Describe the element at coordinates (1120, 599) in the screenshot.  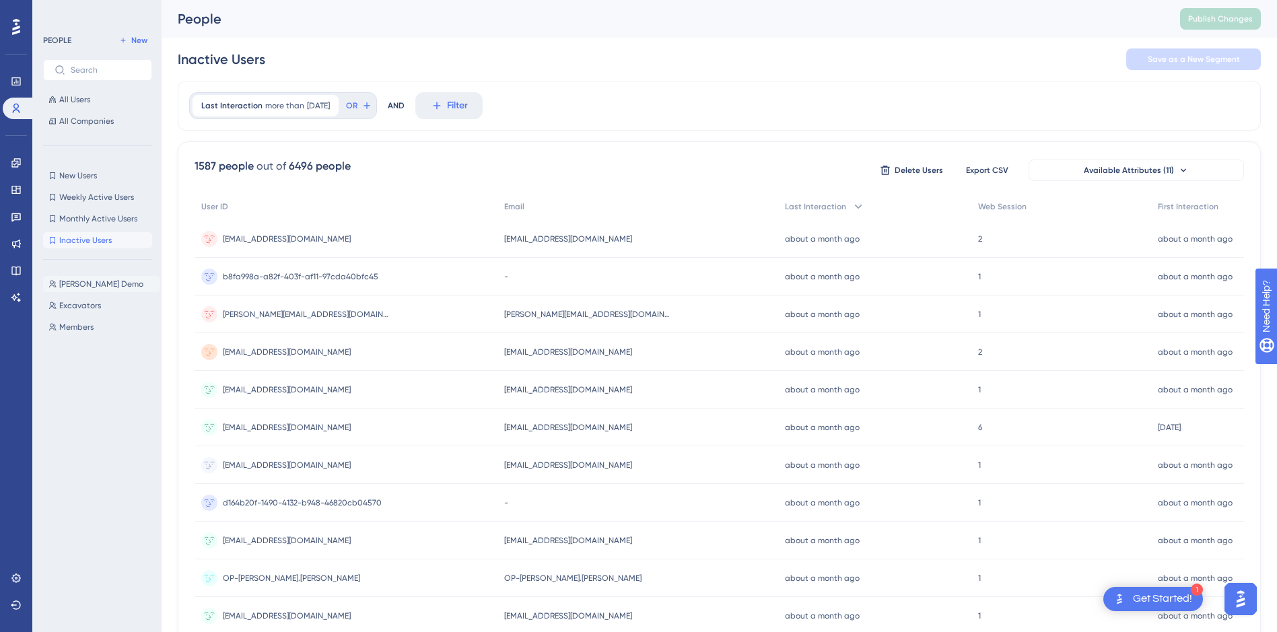
I see `img: launcher-image-alternative-text` at that location.